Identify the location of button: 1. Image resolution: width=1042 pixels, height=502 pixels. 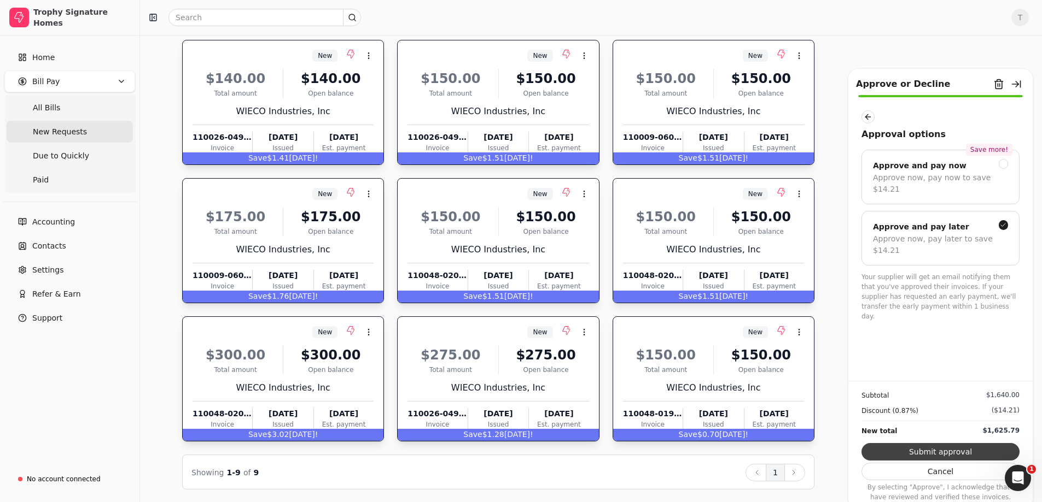
(775, 473).